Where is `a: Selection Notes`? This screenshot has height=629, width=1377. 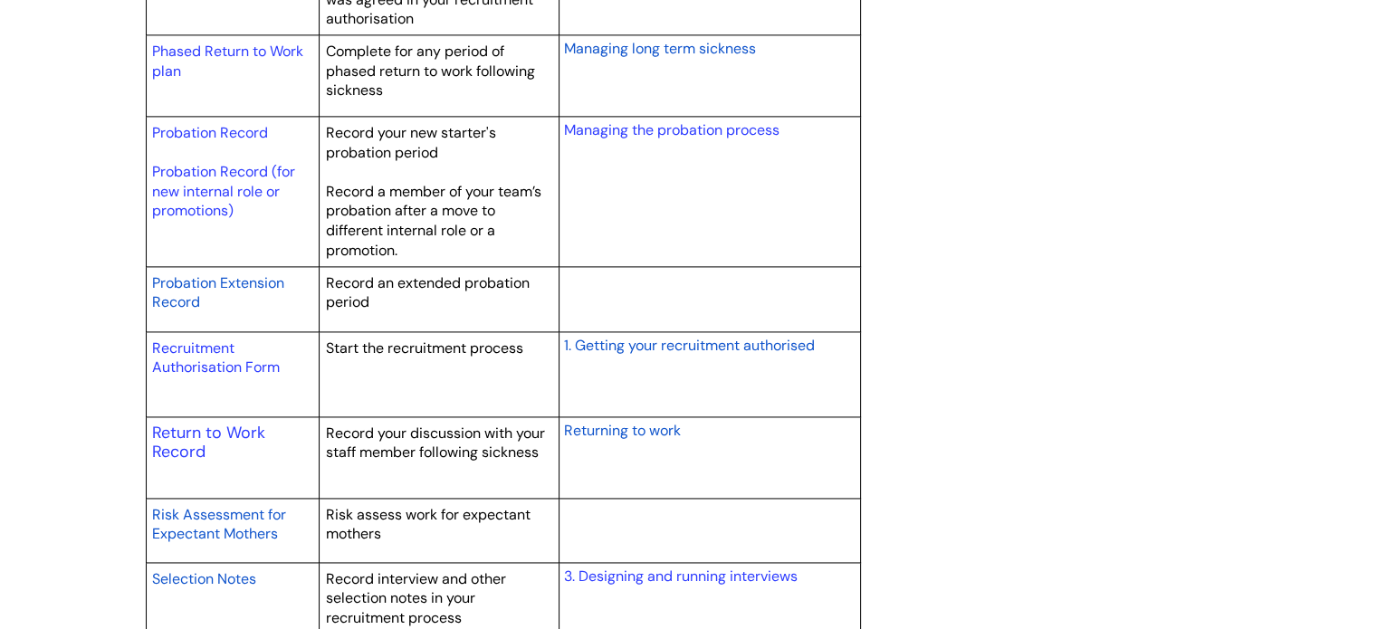
a: Selection Notes is located at coordinates (204, 578).